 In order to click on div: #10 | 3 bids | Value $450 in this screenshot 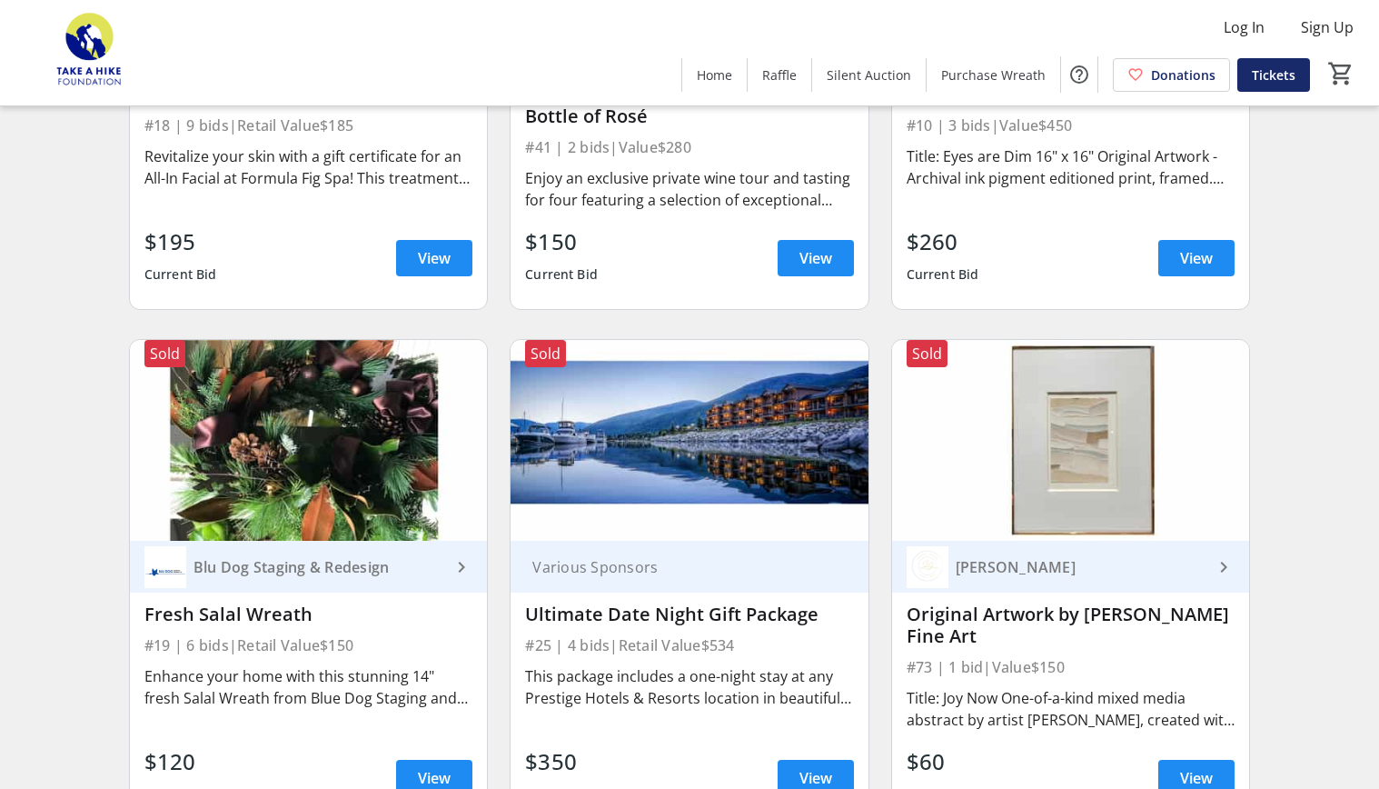, I will do `click(1070, 125)`.